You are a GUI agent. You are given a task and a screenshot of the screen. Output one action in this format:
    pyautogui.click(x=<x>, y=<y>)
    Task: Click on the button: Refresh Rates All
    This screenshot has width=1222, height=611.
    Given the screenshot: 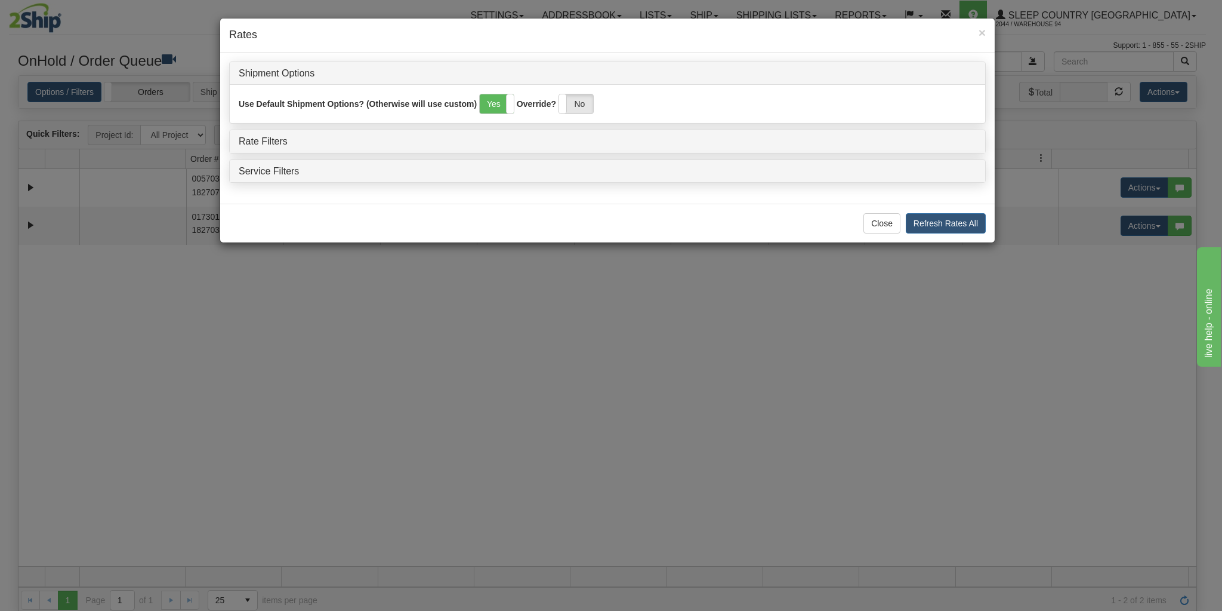 What is the action you would take?
    pyautogui.click(x=946, y=223)
    